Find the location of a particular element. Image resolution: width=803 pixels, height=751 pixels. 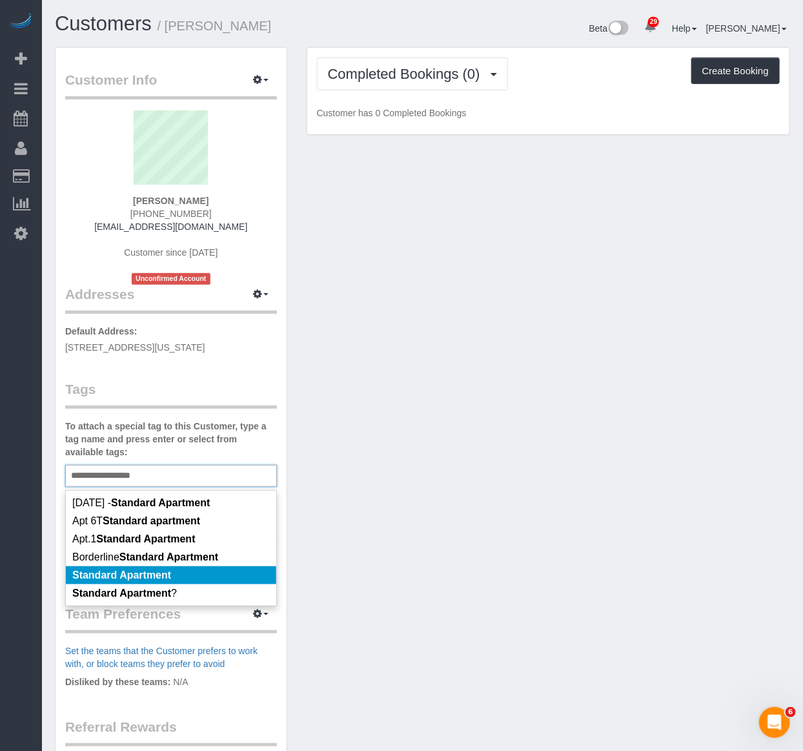

span: N/A is located at coordinates (180, 682).